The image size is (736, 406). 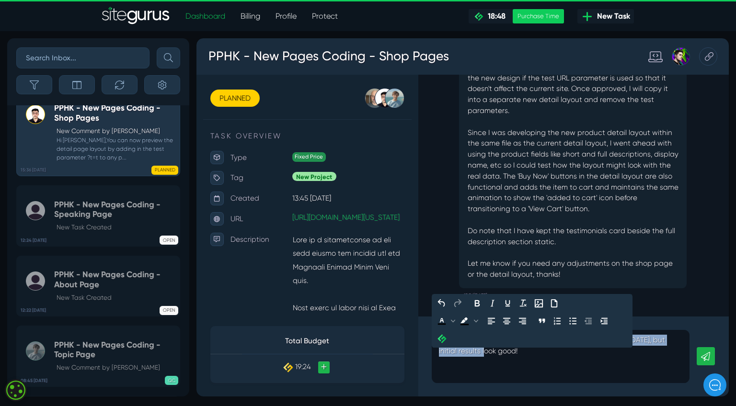 I want to click on span: 18:48, so click(x=494, y=16).